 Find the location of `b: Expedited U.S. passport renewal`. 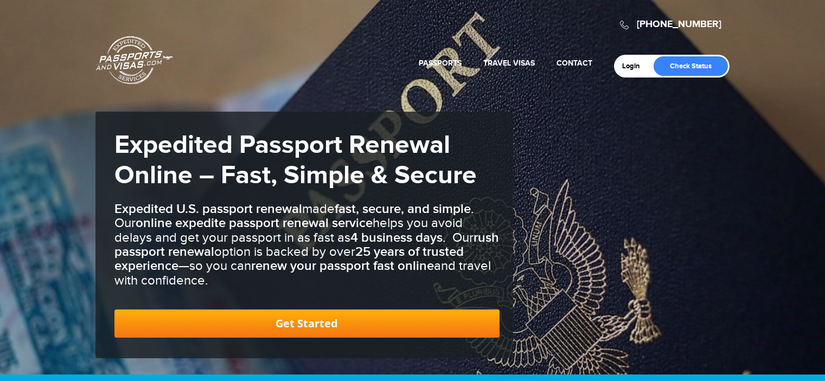

b: Expedited U.S. passport renewal is located at coordinates (208, 209).